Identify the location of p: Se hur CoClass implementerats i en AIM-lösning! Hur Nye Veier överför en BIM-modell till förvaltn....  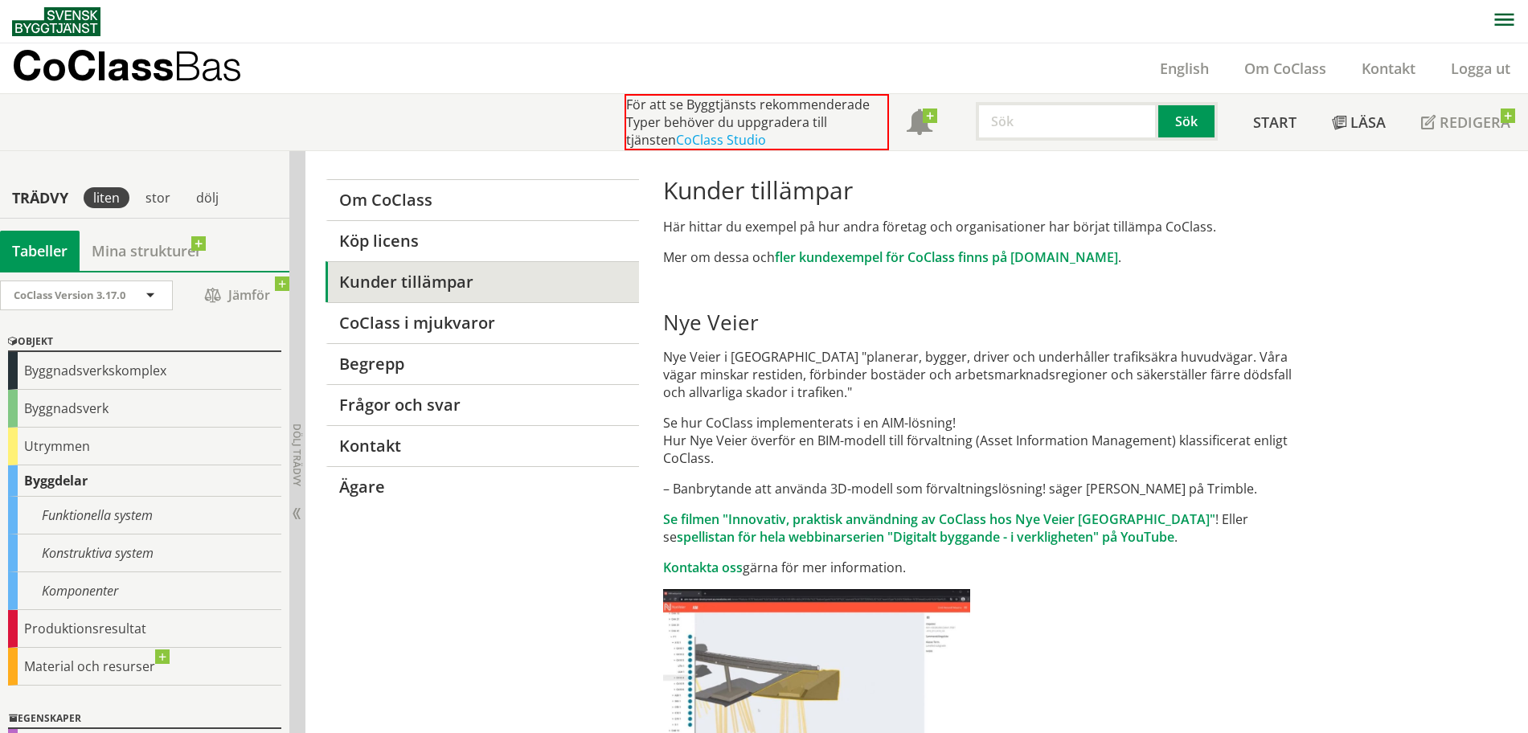
(988, 440).